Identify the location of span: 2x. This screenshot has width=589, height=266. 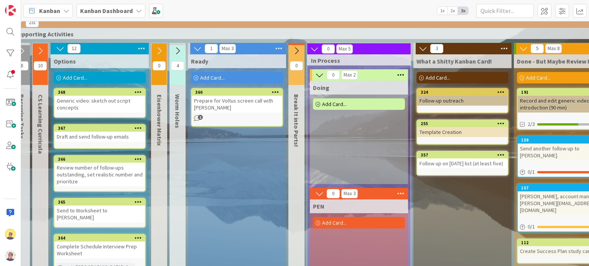
(452, 11).